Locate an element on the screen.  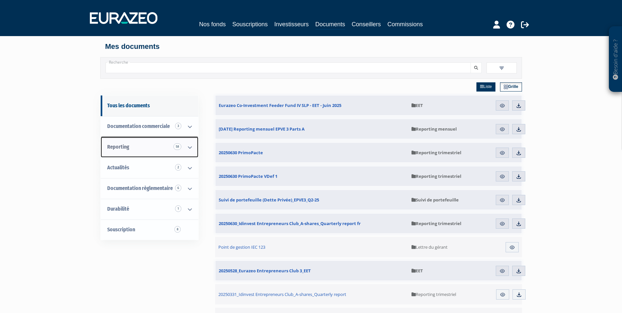
span: Documentation règlementaire is located at coordinates (140, 188).